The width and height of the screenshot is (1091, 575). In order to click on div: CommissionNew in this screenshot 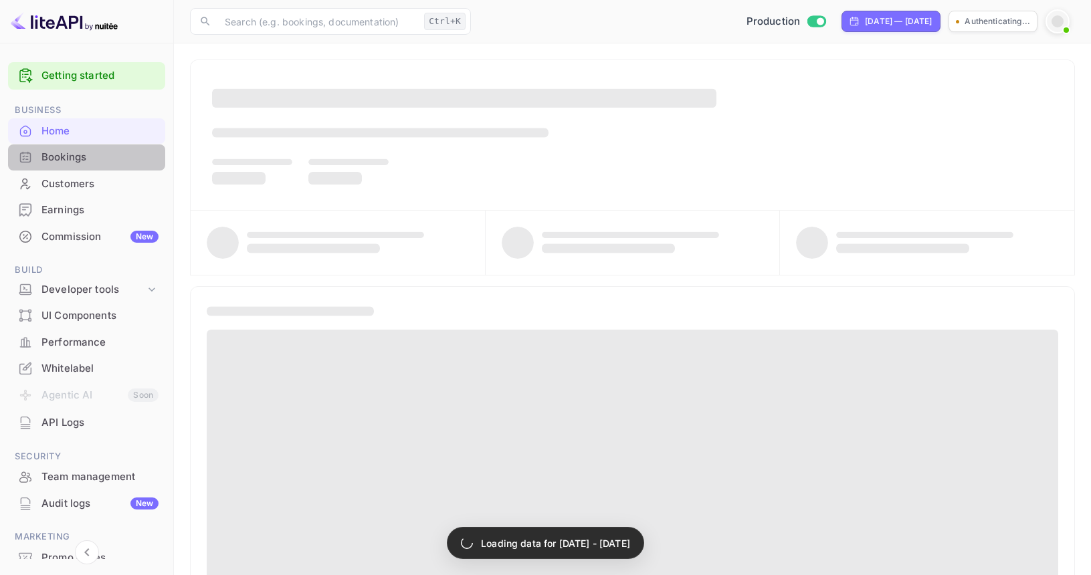, I will do `click(86, 237)`.